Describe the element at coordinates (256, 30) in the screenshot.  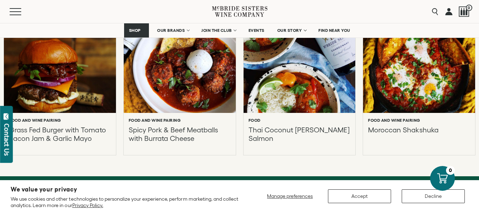
I see `span: EVENTS` at that location.